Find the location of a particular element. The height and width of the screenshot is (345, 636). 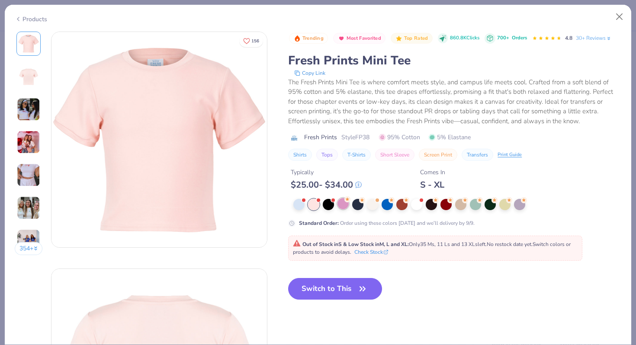

span: 860.8K Clicks is located at coordinates (464, 38).